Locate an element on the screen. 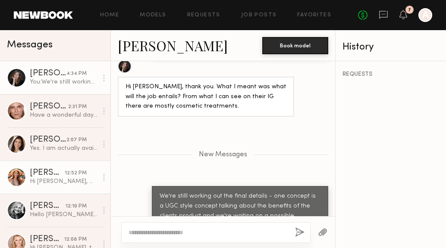 The image size is (446, 248). div: 2:07 PM is located at coordinates (76, 140).